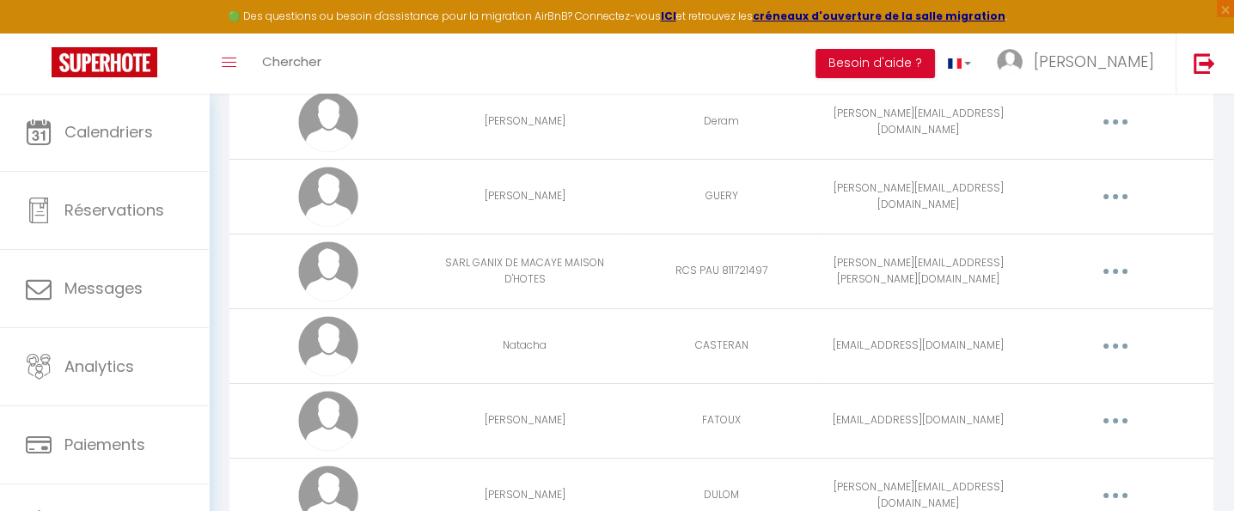  I want to click on td: SARL GANIX DE MACAYE MAISON D'HOTES, so click(524, 271).